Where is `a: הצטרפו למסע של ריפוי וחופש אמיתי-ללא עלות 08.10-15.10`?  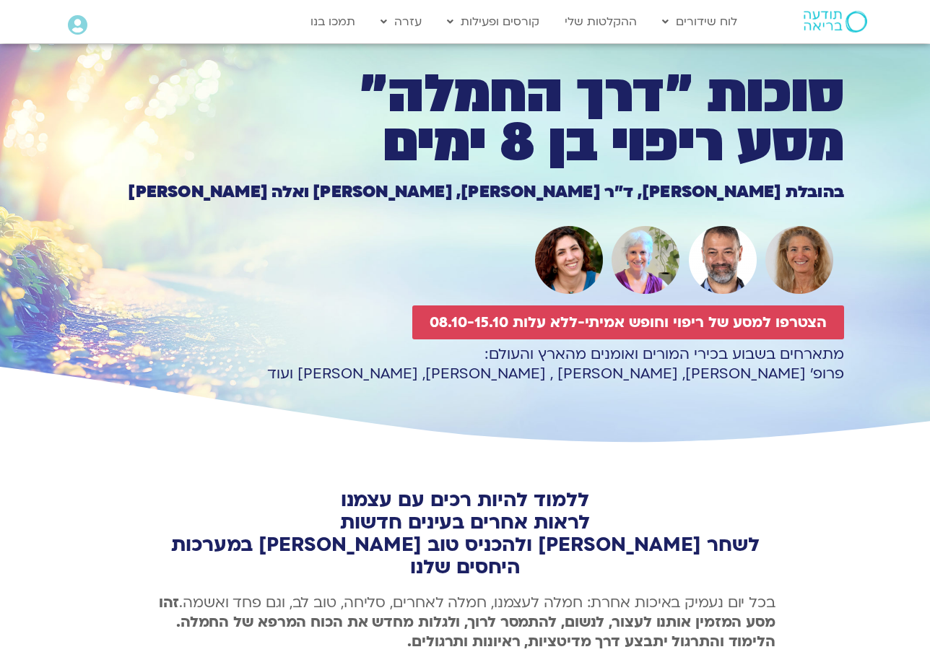
a: הצטרפו למסע של ריפוי וחופש אמיתי-ללא עלות 08.10-15.10 is located at coordinates (628, 322).